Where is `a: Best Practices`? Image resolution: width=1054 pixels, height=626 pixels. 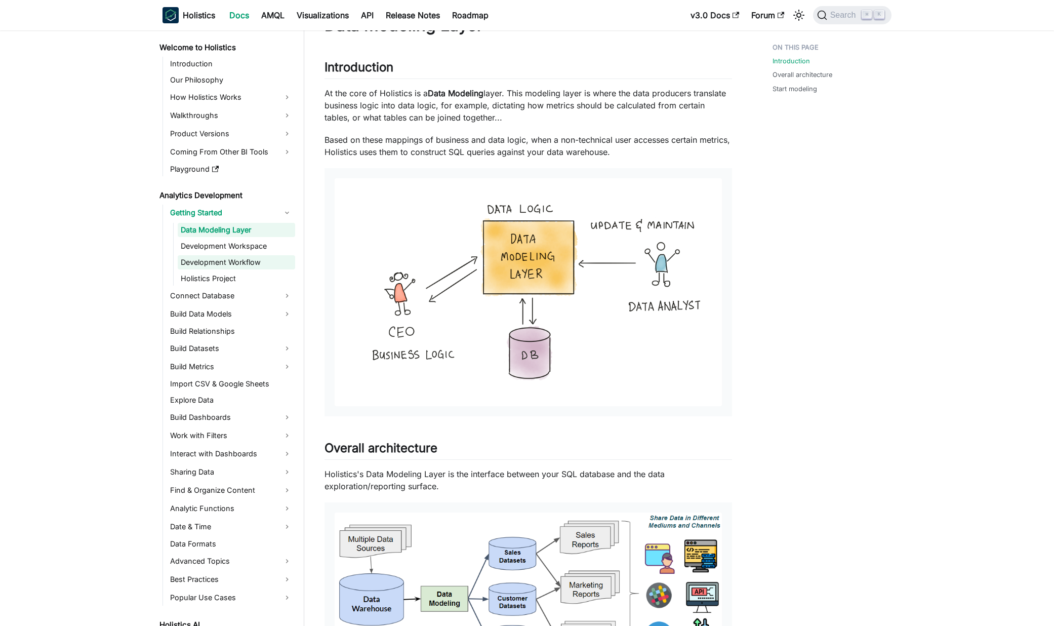 a: Best Practices is located at coordinates (231, 579).